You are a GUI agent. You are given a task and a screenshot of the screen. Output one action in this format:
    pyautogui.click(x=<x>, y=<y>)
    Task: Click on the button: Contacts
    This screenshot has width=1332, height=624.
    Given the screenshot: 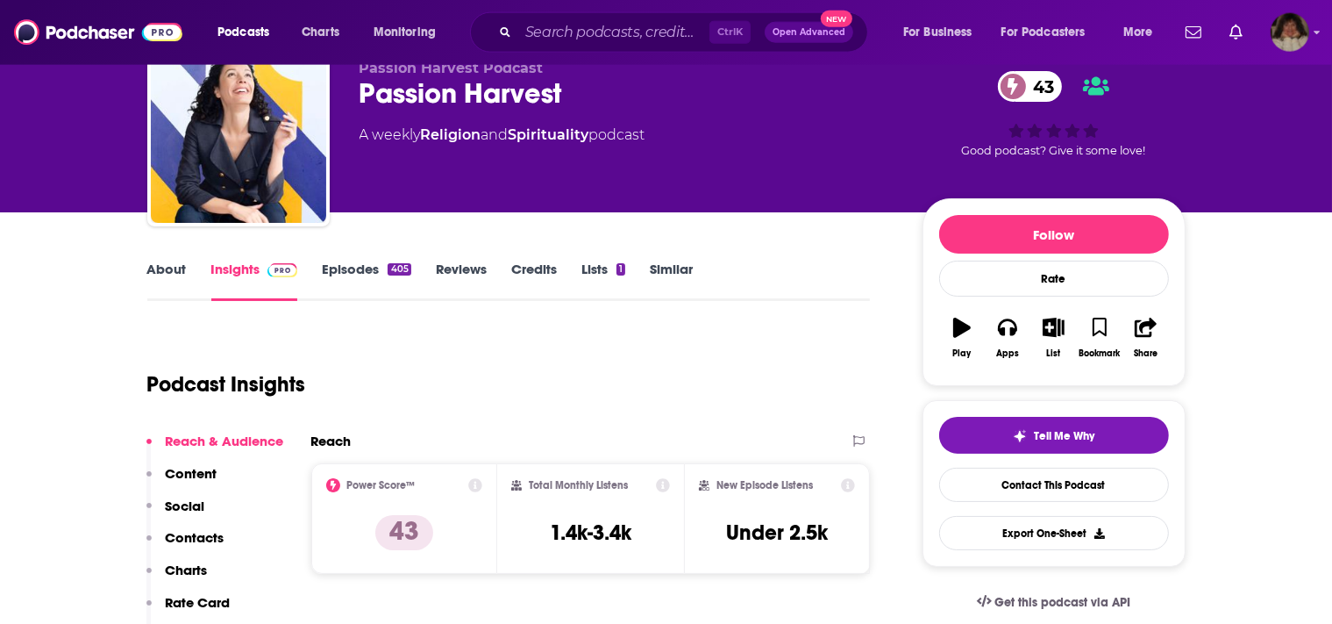 What is the action you would take?
    pyautogui.click(x=185, y=545)
    